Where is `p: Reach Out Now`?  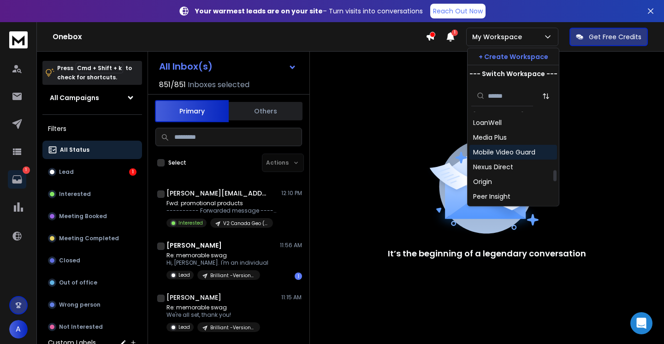
p: Reach Out Now is located at coordinates (458, 11).